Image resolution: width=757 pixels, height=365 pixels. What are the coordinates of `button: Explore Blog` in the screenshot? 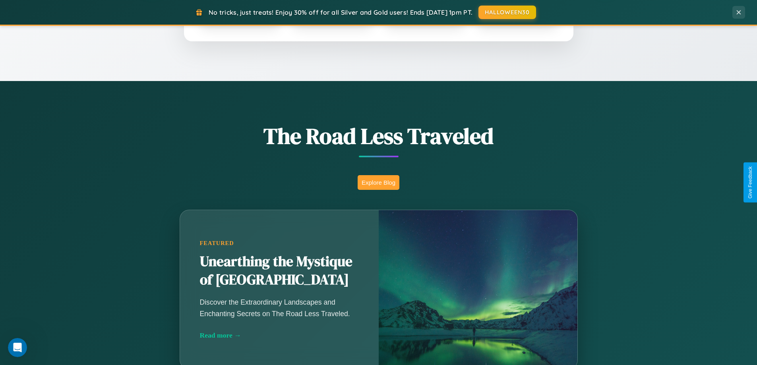 It's located at (378, 182).